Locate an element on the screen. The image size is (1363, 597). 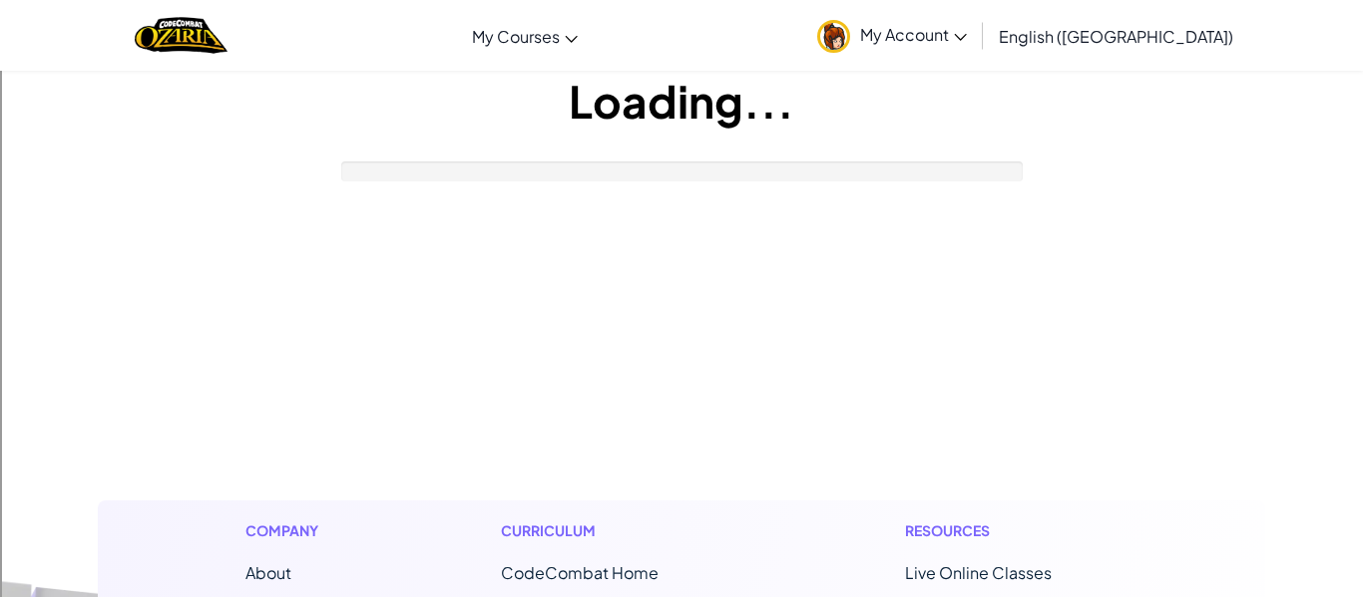
img: avatar is located at coordinates (833, 36).